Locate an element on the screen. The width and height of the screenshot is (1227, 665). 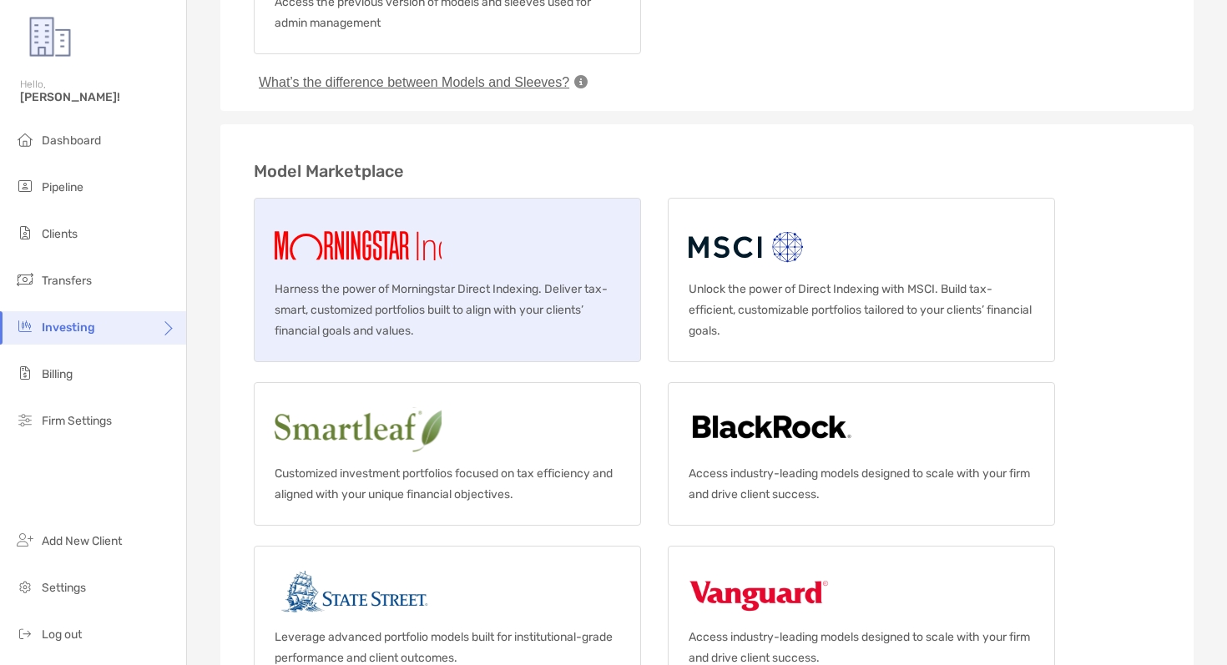
img: logout icon is located at coordinates (25, 634).